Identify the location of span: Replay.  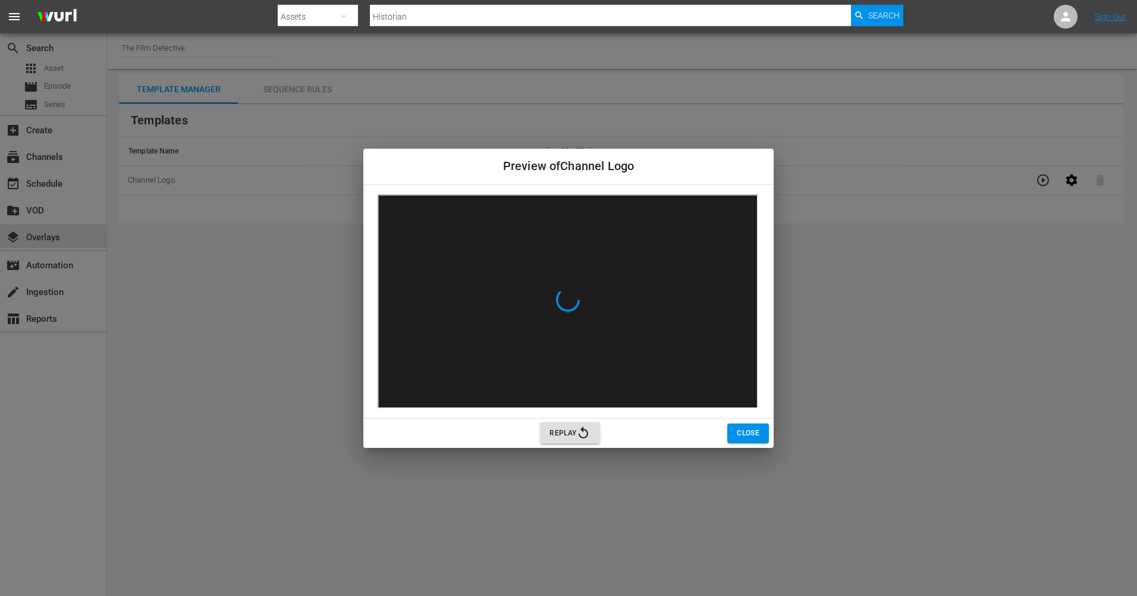
(570, 433).